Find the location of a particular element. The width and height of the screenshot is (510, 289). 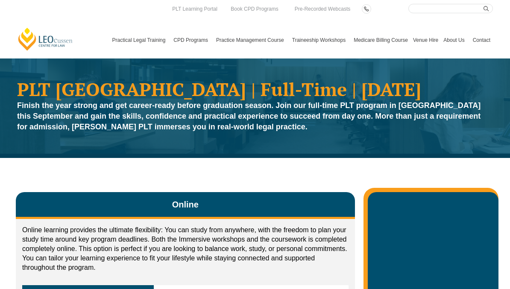

a: About Us is located at coordinates (456, 40).